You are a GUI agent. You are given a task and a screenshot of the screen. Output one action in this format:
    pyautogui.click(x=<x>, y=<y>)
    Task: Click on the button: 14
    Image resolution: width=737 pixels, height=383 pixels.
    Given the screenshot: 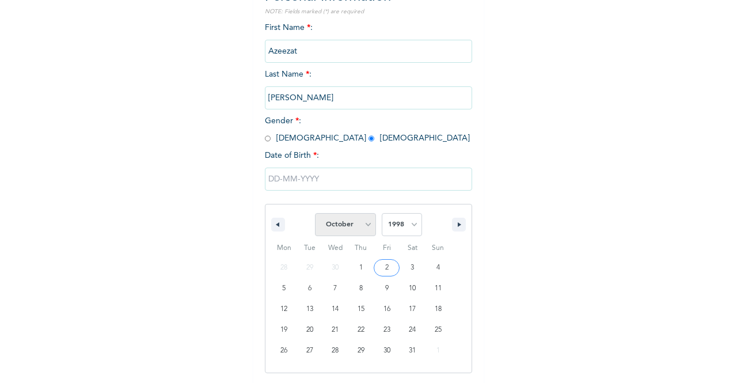 What is the action you would take?
    pyautogui.click(x=335, y=309)
    